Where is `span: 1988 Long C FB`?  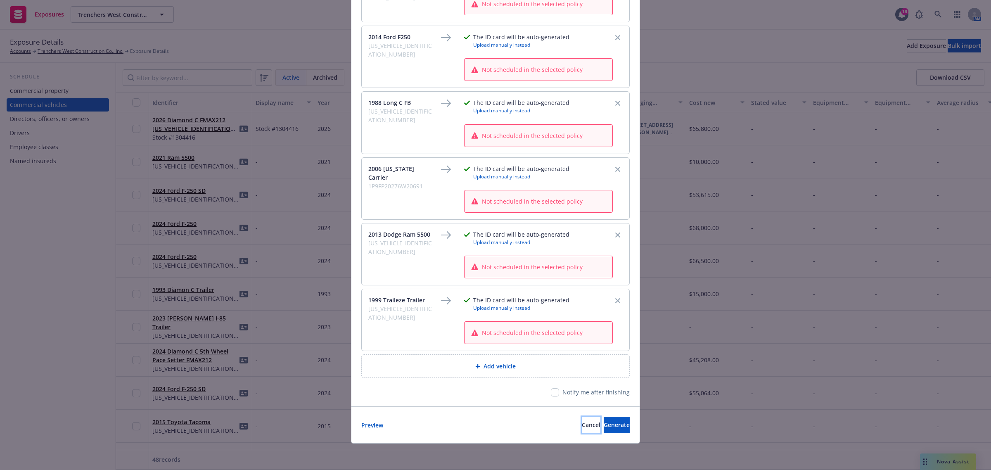
span: 1988 Long C FB is located at coordinates (401, 102).